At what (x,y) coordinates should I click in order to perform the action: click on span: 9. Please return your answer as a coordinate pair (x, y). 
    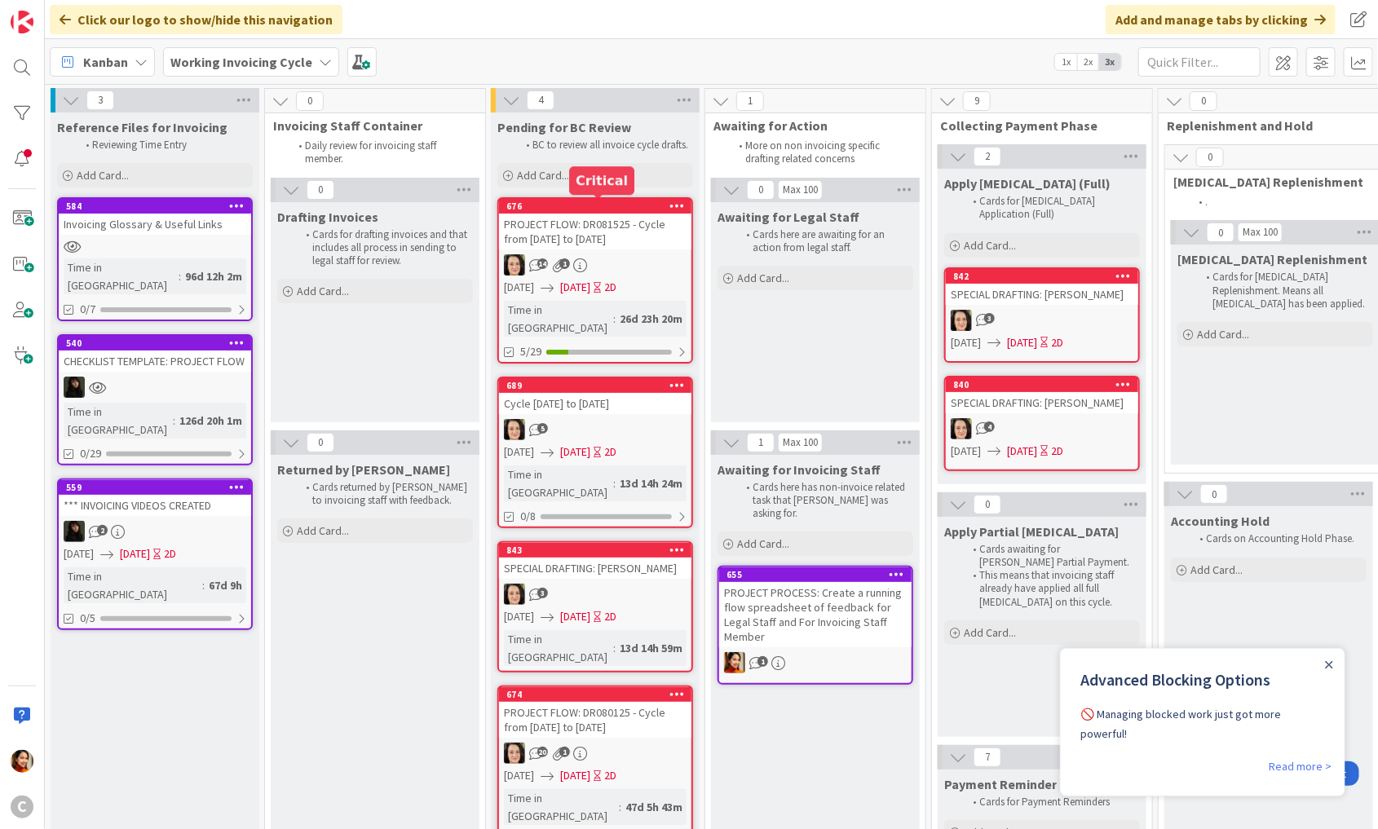
    Looking at the image, I should click on (977, 101).